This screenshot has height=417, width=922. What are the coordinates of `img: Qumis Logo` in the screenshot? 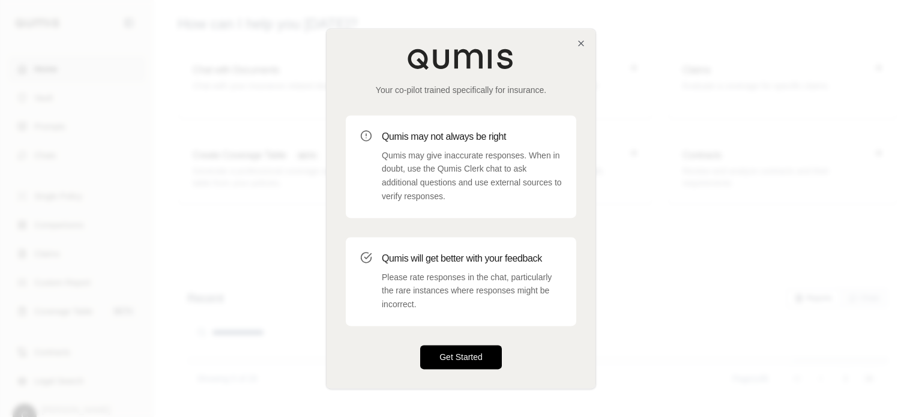 It's located at (461, 59).